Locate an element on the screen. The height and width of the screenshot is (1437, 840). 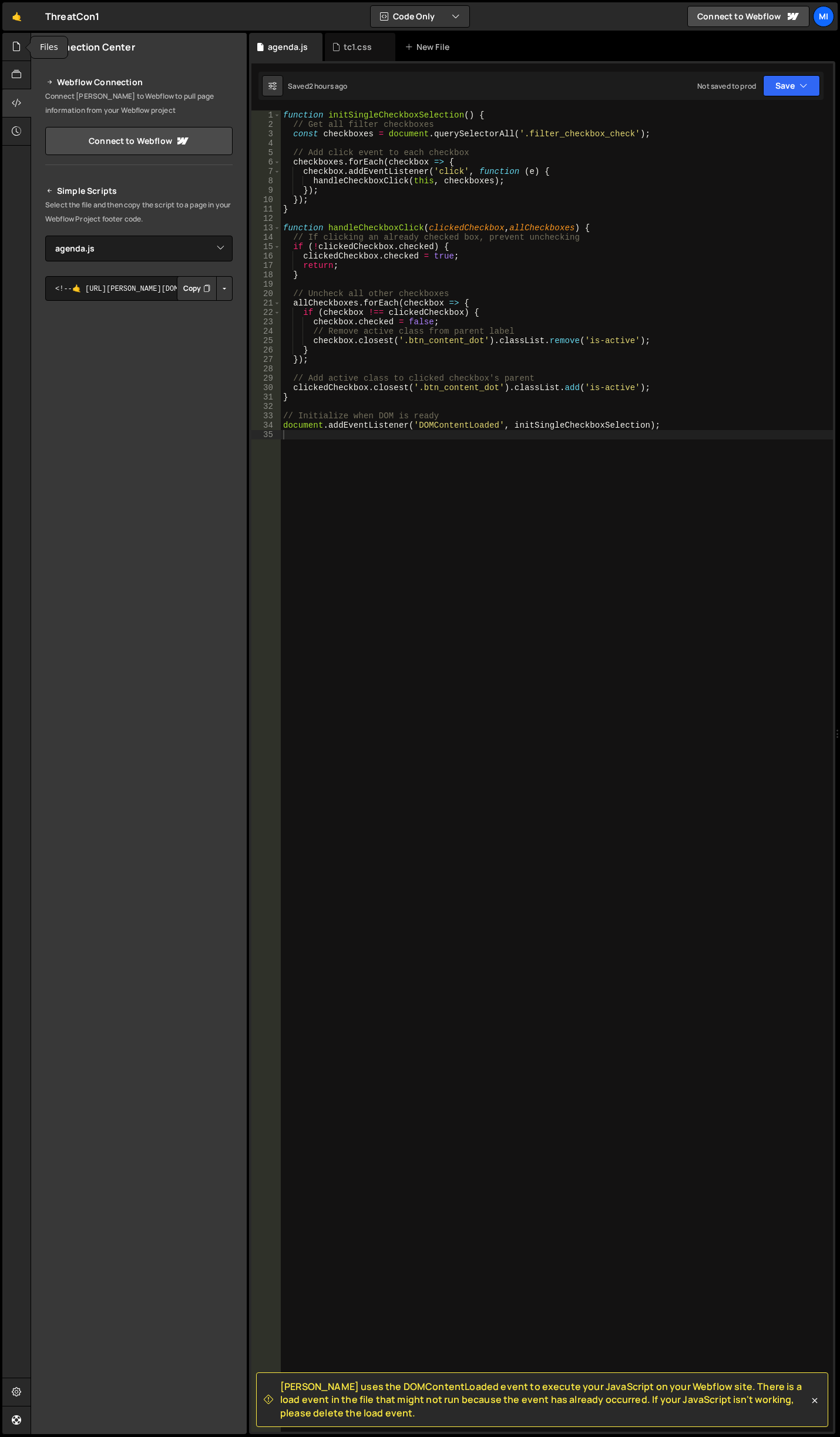
div: agenda.js is located at coordinates (288, 47).